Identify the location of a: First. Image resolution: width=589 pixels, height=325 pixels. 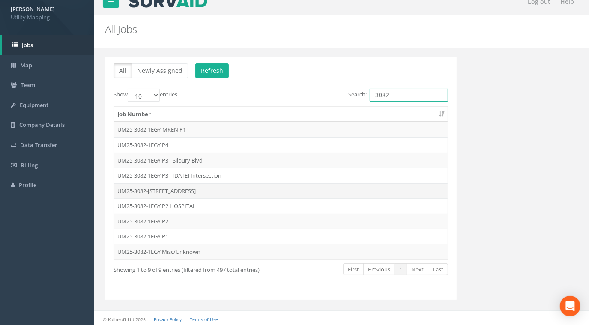
(353, 269).